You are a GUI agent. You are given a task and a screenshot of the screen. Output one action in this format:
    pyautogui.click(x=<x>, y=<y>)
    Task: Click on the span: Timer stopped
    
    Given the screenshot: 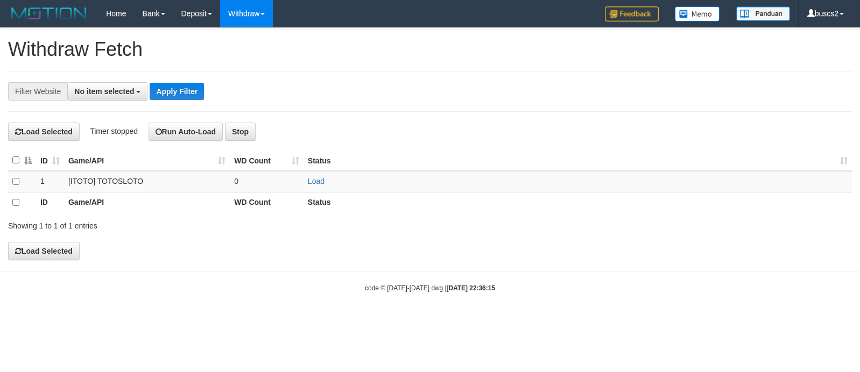 What is the action you would take?
    pyautogui.click(x=114, y=131)
    